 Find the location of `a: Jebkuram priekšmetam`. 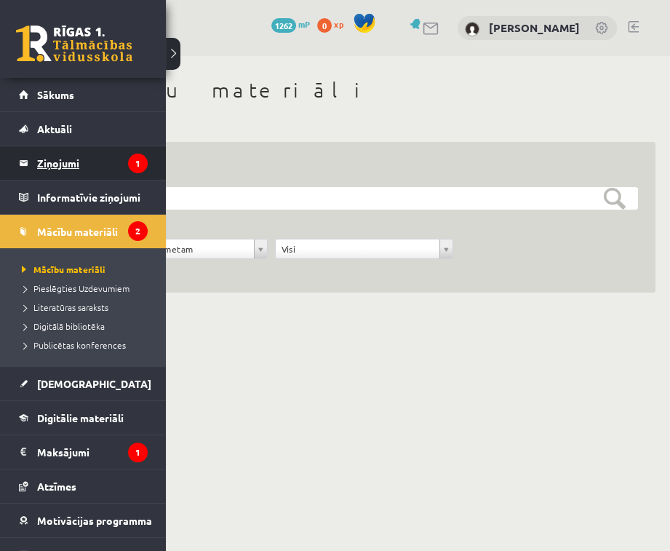

a: Jebkuram priekšmetam is located at coordinates (179, 249).